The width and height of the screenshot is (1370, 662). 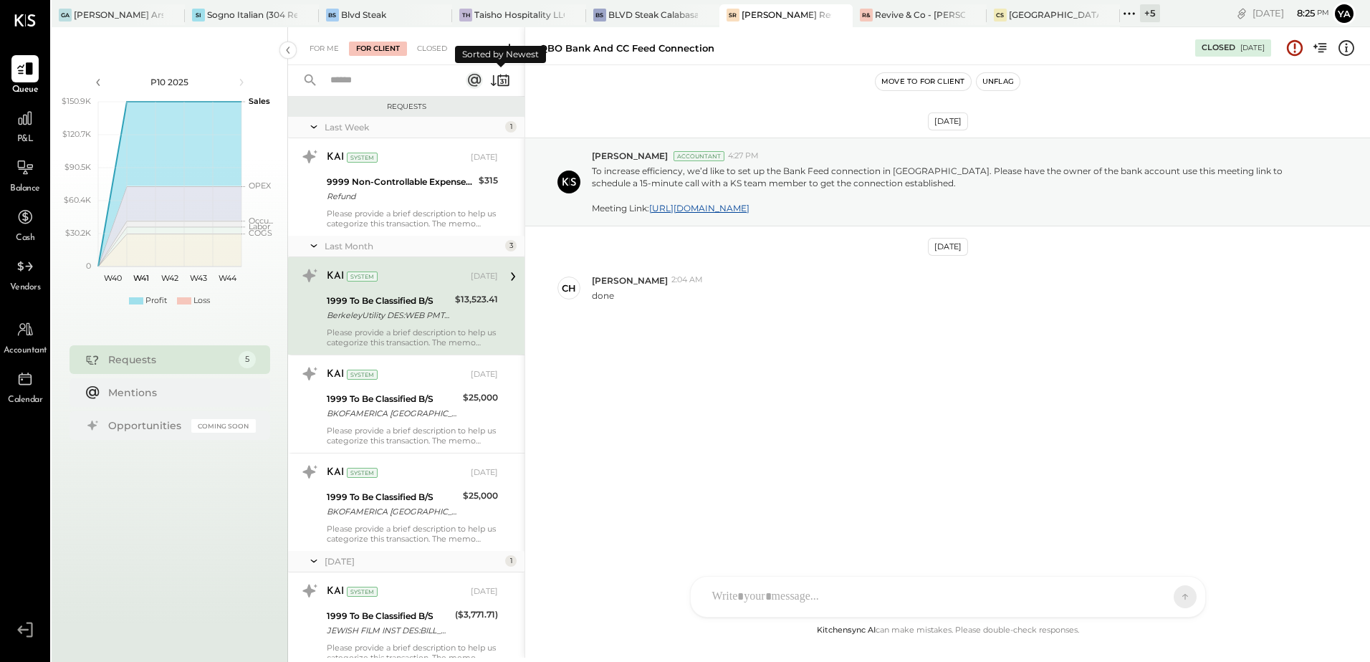 I want to click on text: 0, so click(x=88, y=266).